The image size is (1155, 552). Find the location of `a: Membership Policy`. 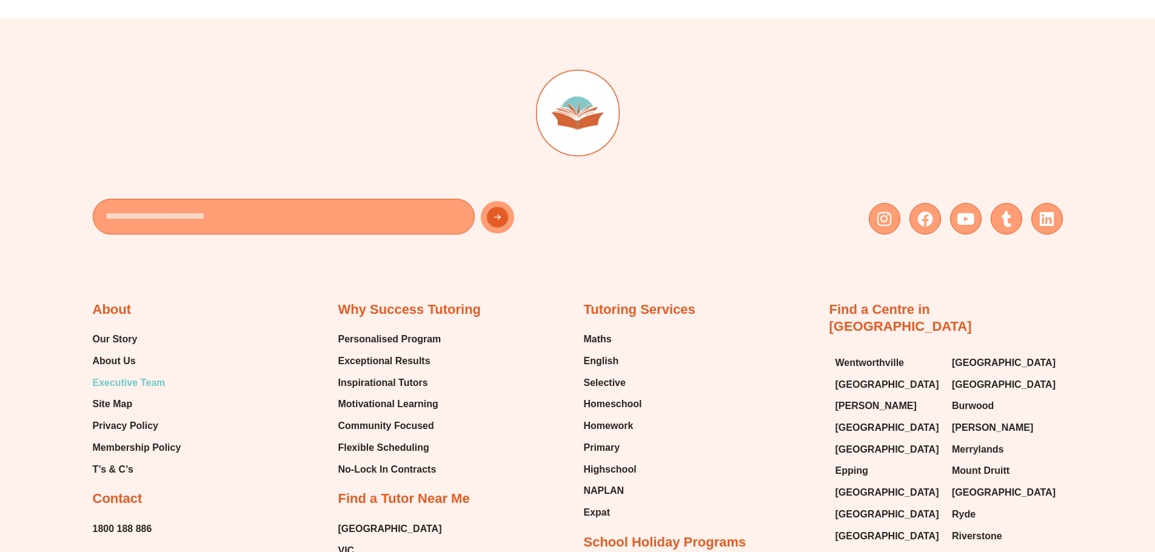

a: Membership Policy is located at coordinates (137, 448).